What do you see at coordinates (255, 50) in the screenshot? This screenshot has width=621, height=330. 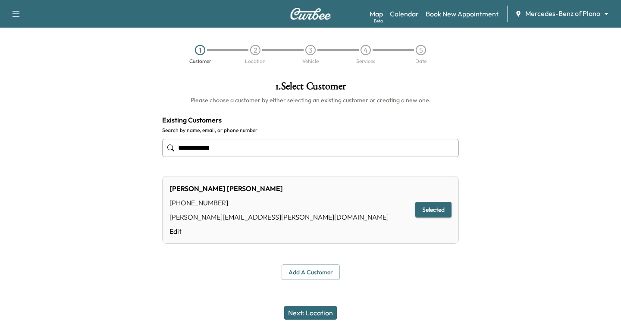 I see `div: 2` at bounding box center [255, 50].